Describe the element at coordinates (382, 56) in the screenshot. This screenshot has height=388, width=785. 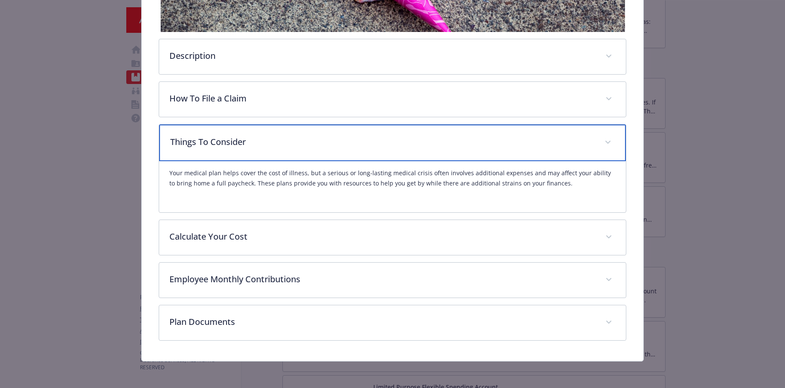
I see `p: Description` at that location.